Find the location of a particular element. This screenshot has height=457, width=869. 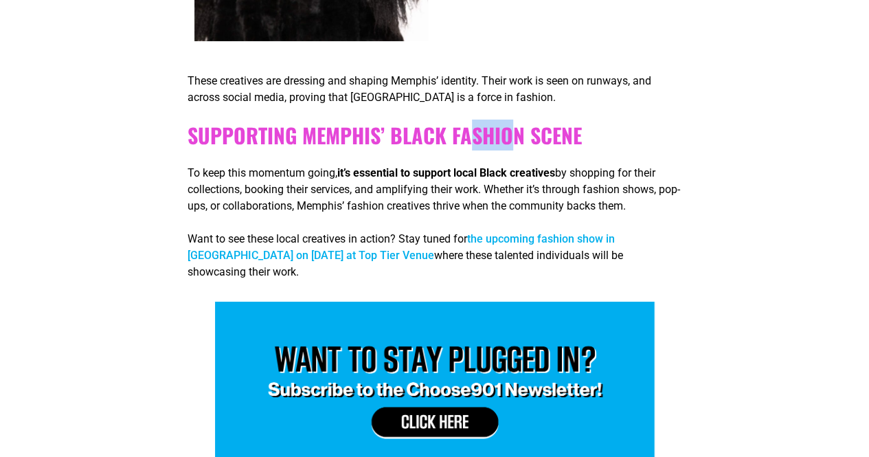

span: Want to see these local creatives in action? Stay tuned for where these talented individuals will... is located at coordinates (405, 255).